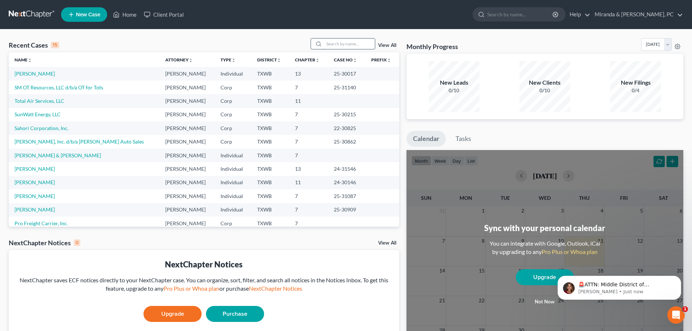  I want to click on div: Recent Cases, so click(34, 45).